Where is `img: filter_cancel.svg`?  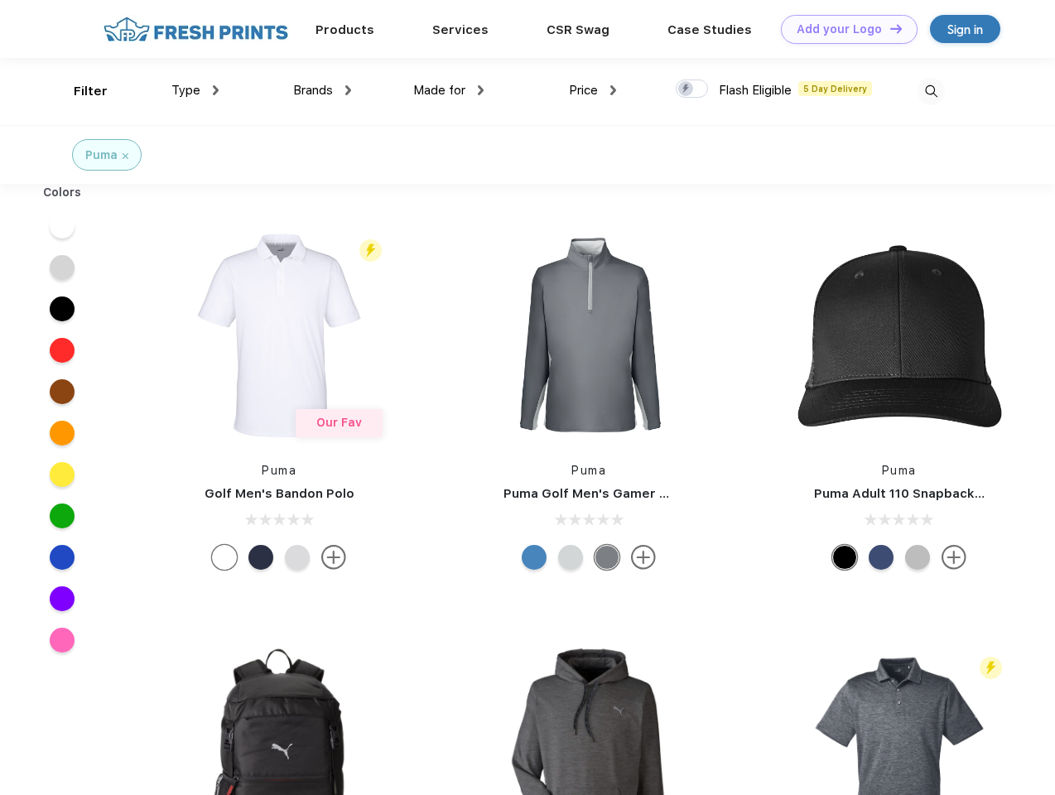
img: filter_cancel.svg is located at coordinates (125, 156).